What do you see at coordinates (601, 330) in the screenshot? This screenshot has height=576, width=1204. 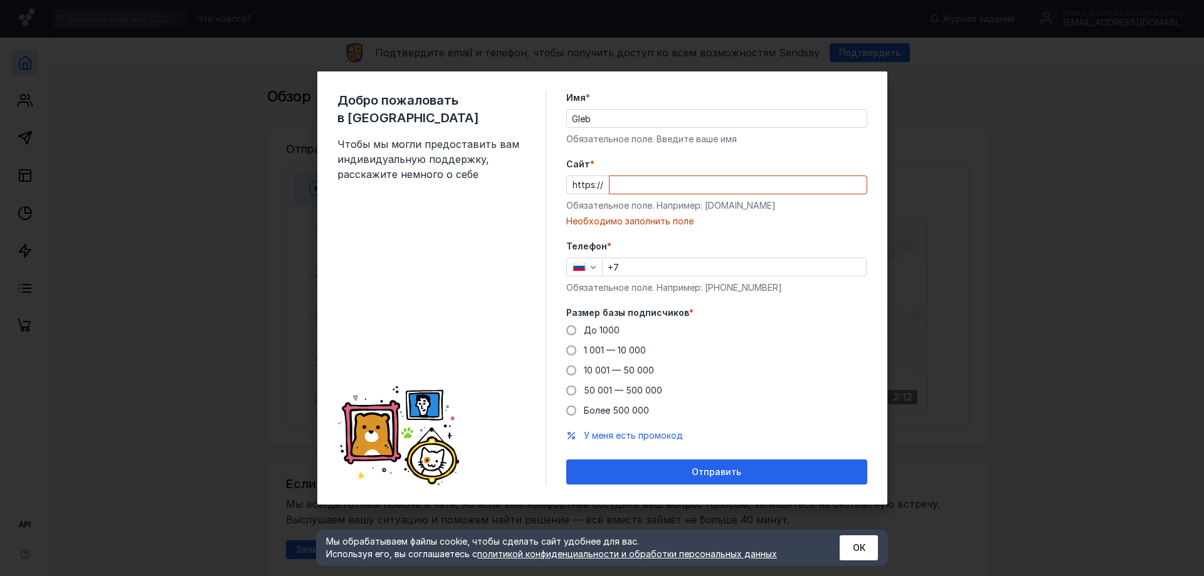 I see `span: До 1000` at bounding box center [601, 330].